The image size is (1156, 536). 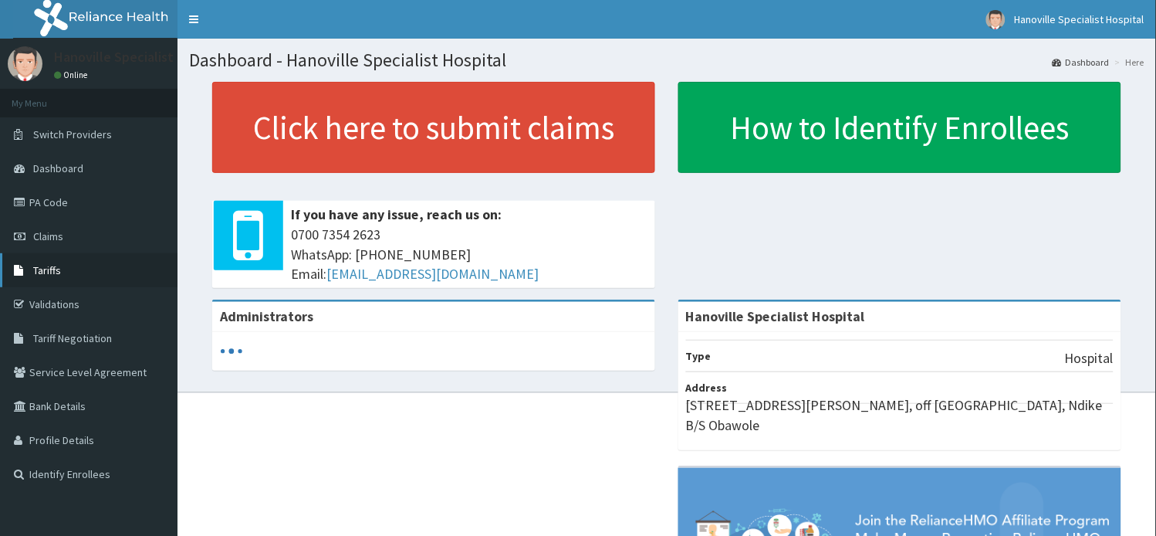 I want to click on span: Hanoville Specialist Hospital, so click(x=1080, y=19).